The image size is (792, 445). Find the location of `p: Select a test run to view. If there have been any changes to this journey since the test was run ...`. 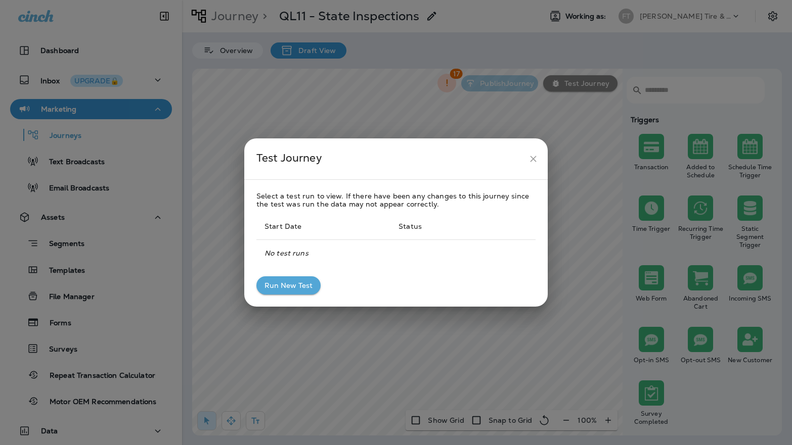

p: Select a test run to view. If there have been any changes to this journey since the test was run ... is located at coordinates (396, 200).